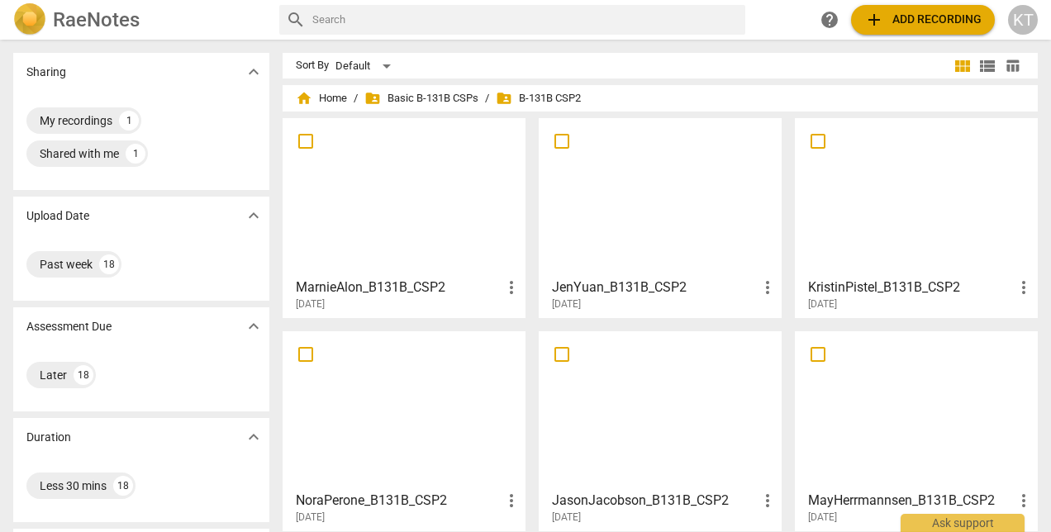 This screenshot has width=1051, height=532. What do you see at coordinates (987, 66) in the screenshot?
I see `button: List view` at bounding box center [987, 66].